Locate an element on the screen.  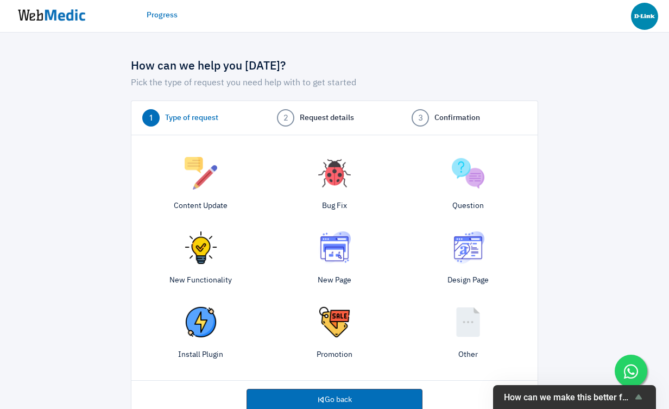
span: 1 is located at coordinates (151, 118).